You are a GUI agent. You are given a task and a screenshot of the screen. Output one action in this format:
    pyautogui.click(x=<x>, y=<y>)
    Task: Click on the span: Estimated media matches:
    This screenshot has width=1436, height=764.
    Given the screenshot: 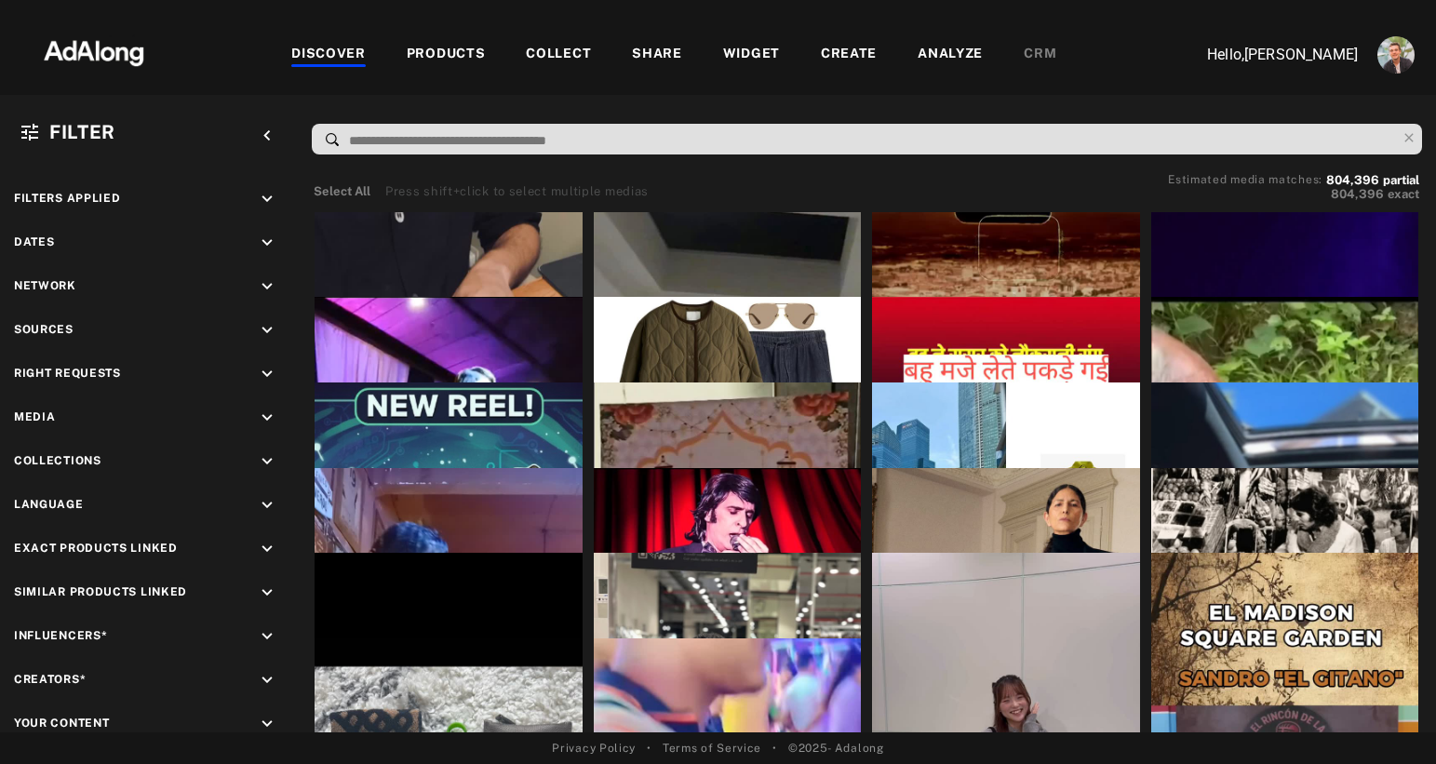 What is the action you would take?
    pyautogui.click(x=1245, y=180)
    